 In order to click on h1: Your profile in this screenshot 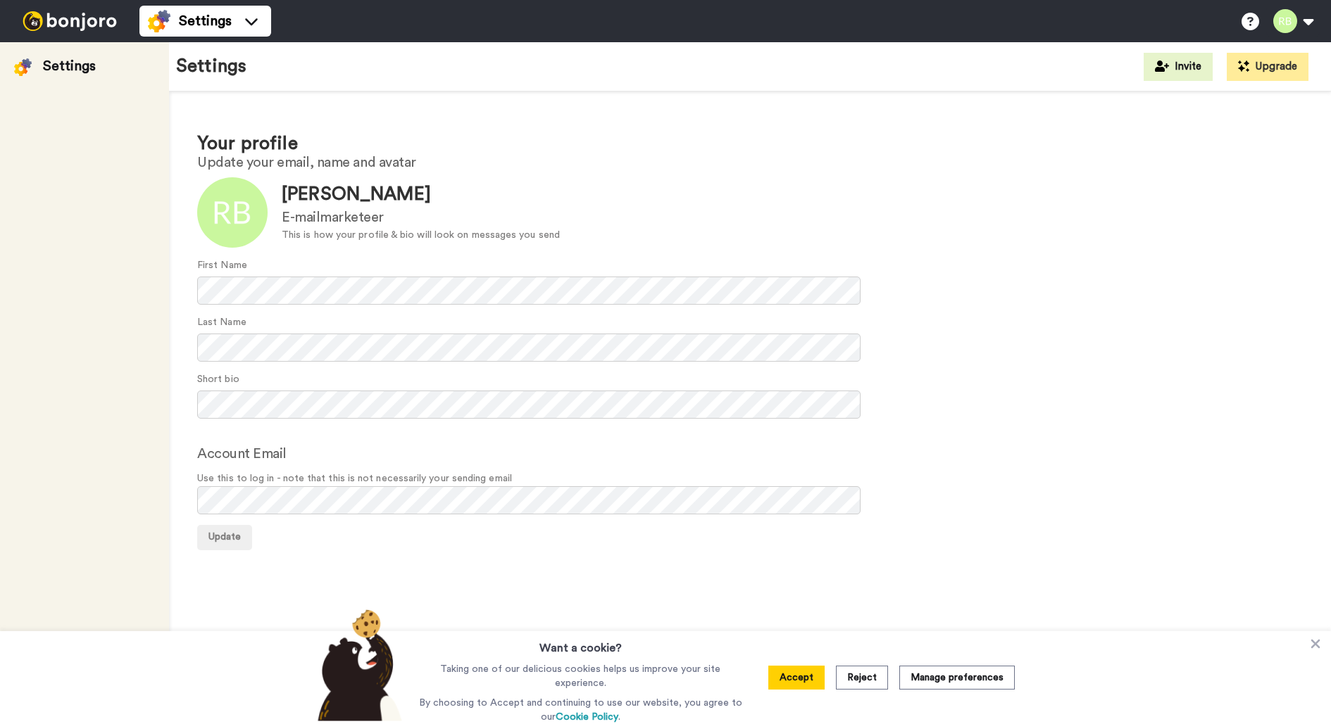, I will do `click(750, 144)`.